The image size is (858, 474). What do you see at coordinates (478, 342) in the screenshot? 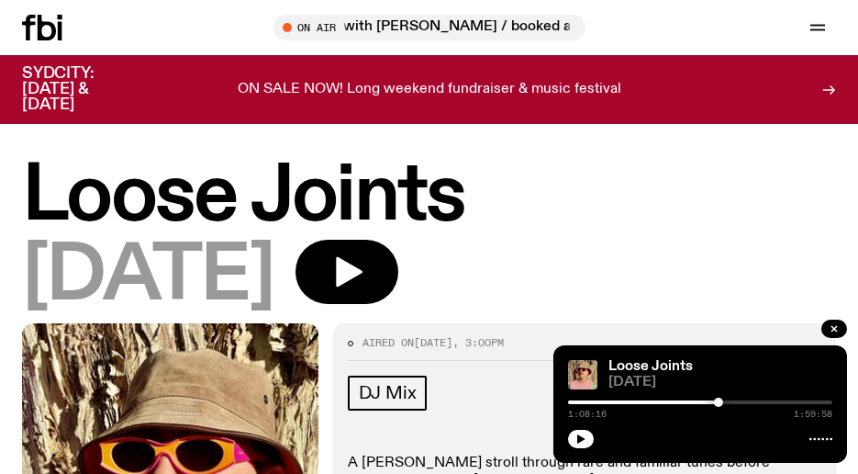
I see `span: , 3:00pm` at bounding box center [478, 342].